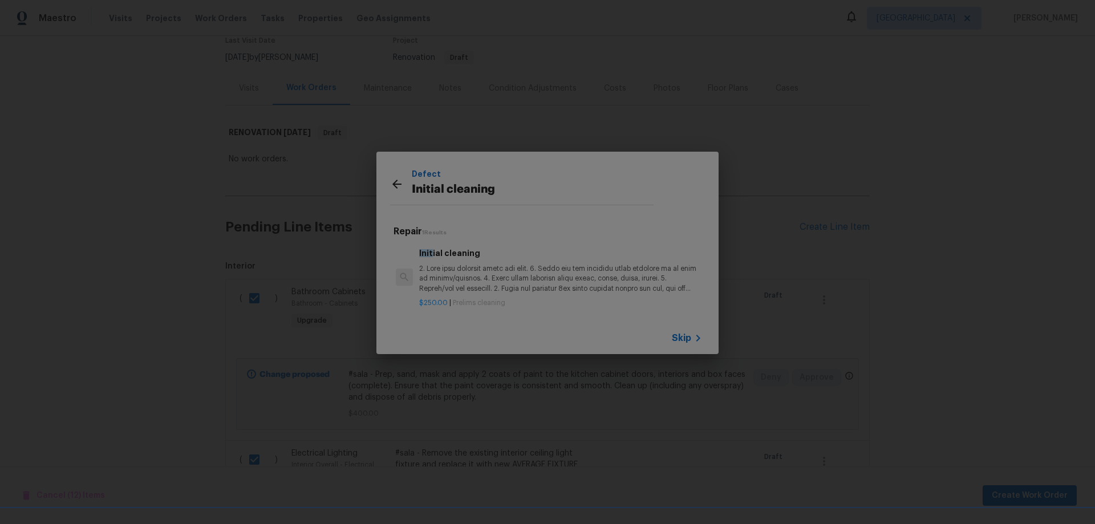  Describe the element at coordinates (533, 190) in the screenshot. I see `p: Initial cleaning` at that location.